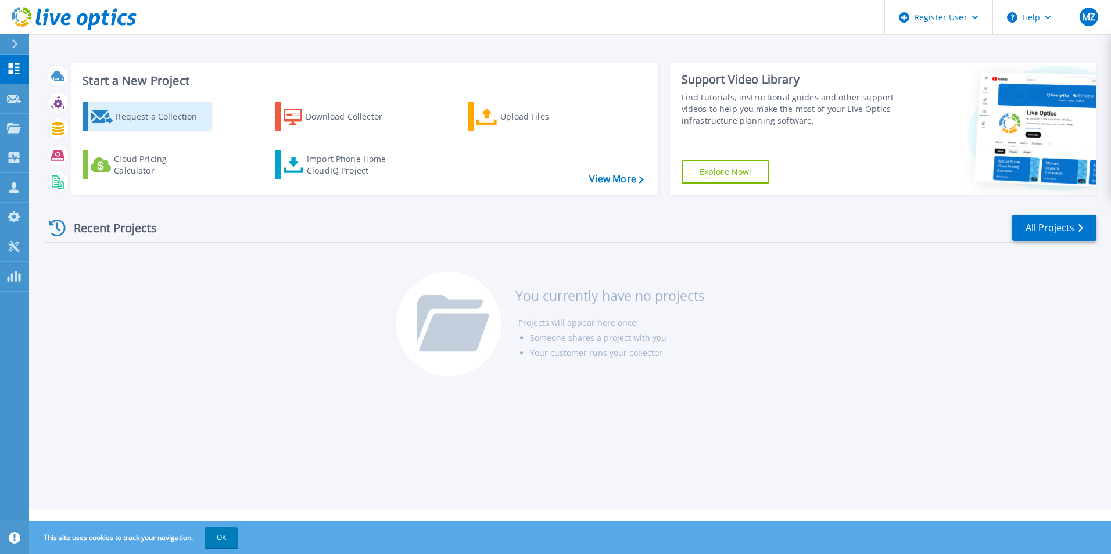  Describe the element at coordinates (352, 117) in the screenshot. I see `div: Download Collector` at that location.